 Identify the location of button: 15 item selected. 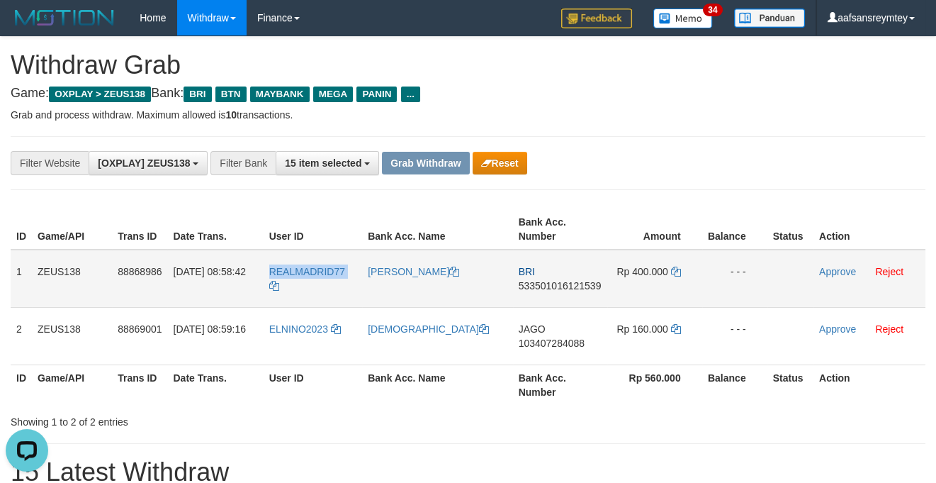
(327, 163).